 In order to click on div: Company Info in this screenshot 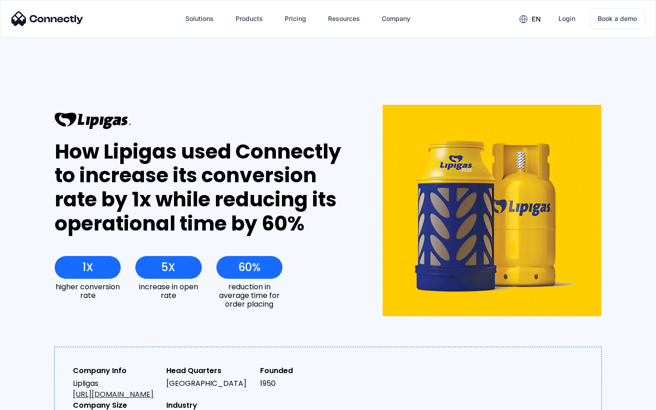, I will do `click(116, 371)`.